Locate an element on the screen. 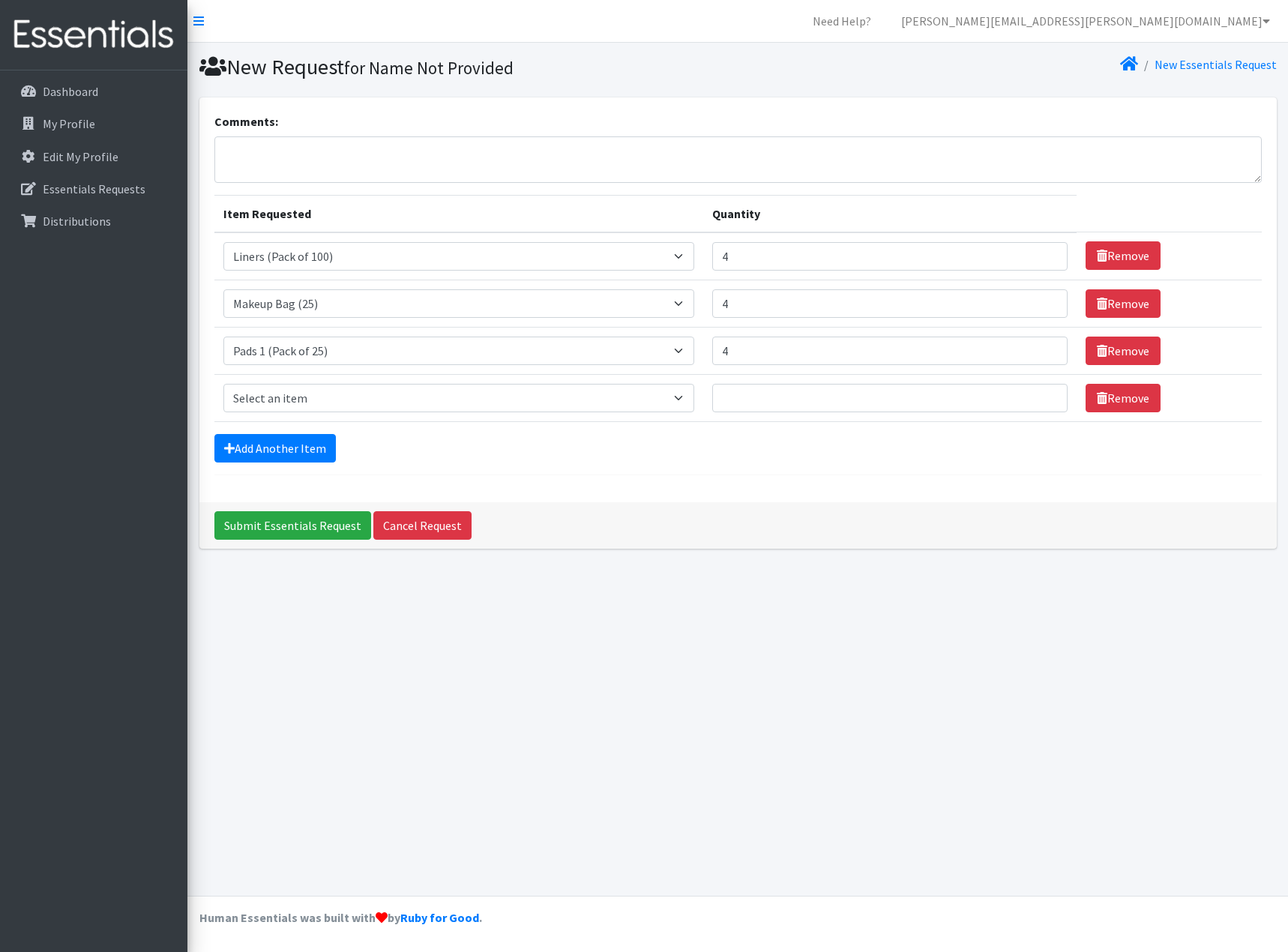  a: Distributions is located at coordinates (93, 221).